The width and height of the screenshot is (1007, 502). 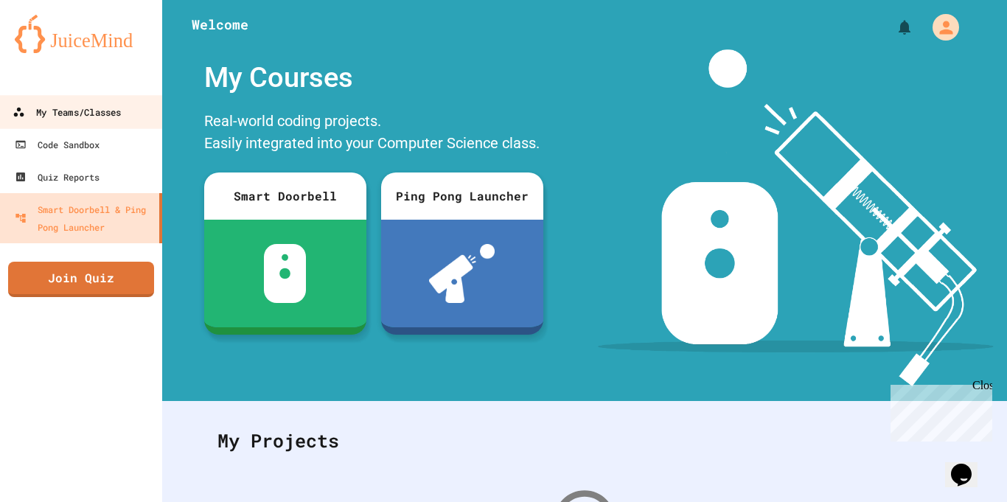 I want to click on img: logo-orange.svg, so click(x=81, y=34).